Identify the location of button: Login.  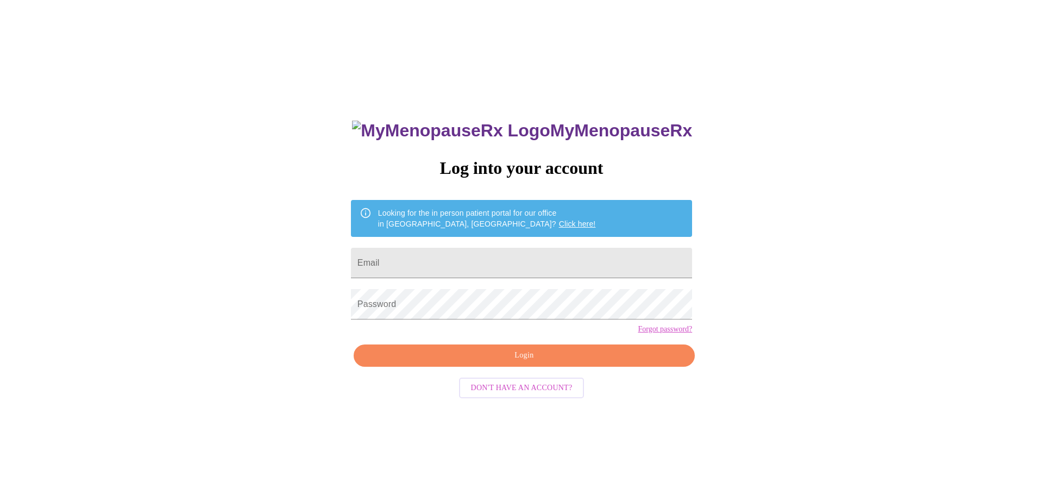
(524, 355).